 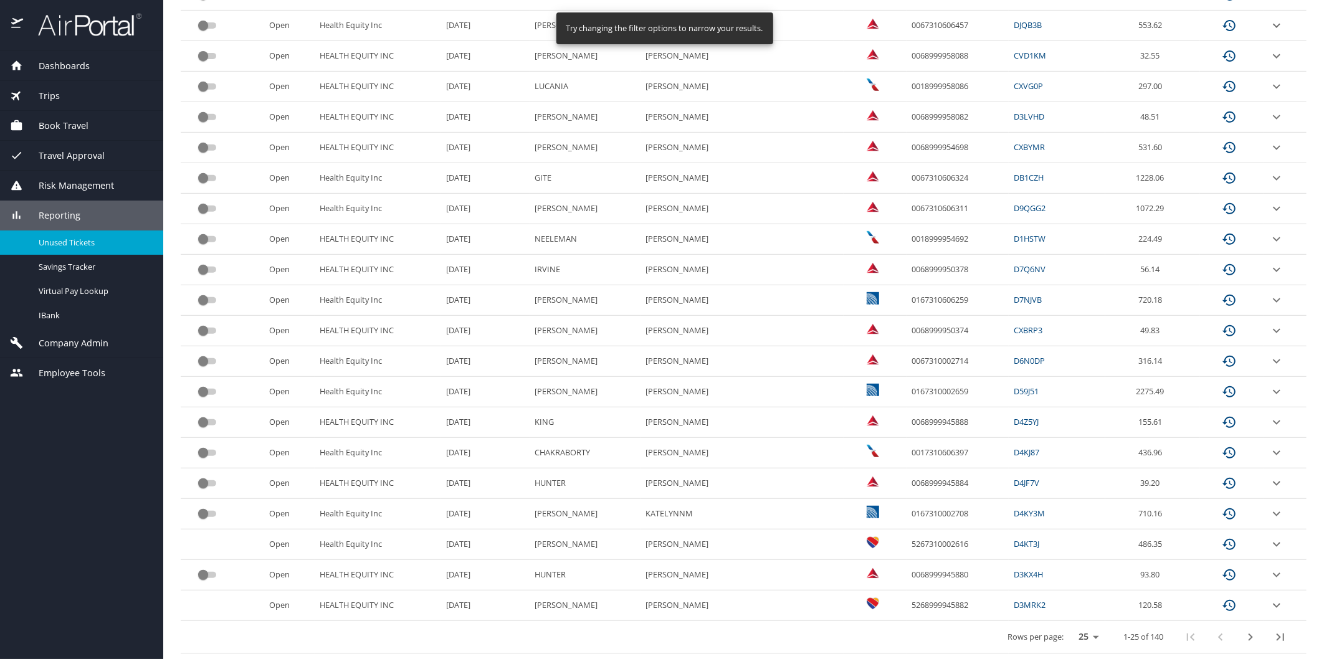 I want to click on td: 0068999954698, so click(x=958, y=148).